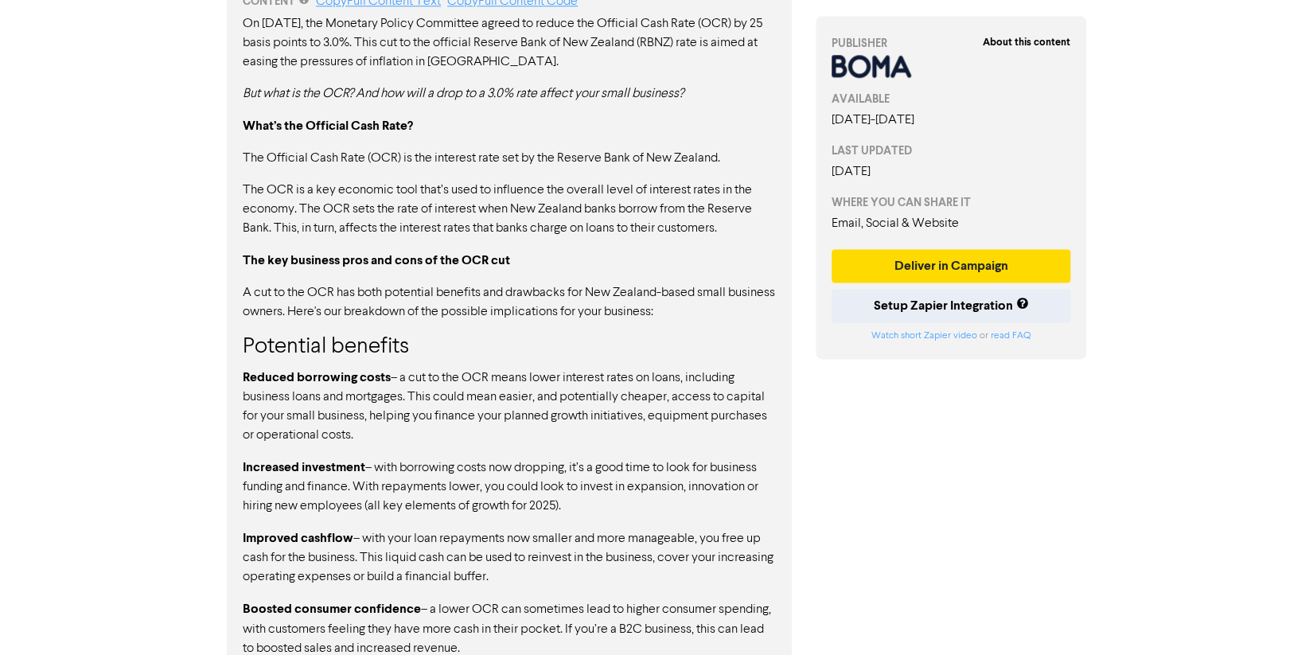 The height and width of the screenshot is (655, 1313). Describe the element at coordinates (1212, 569) in the screenshot. I see `div: Chat Widget` at that location.